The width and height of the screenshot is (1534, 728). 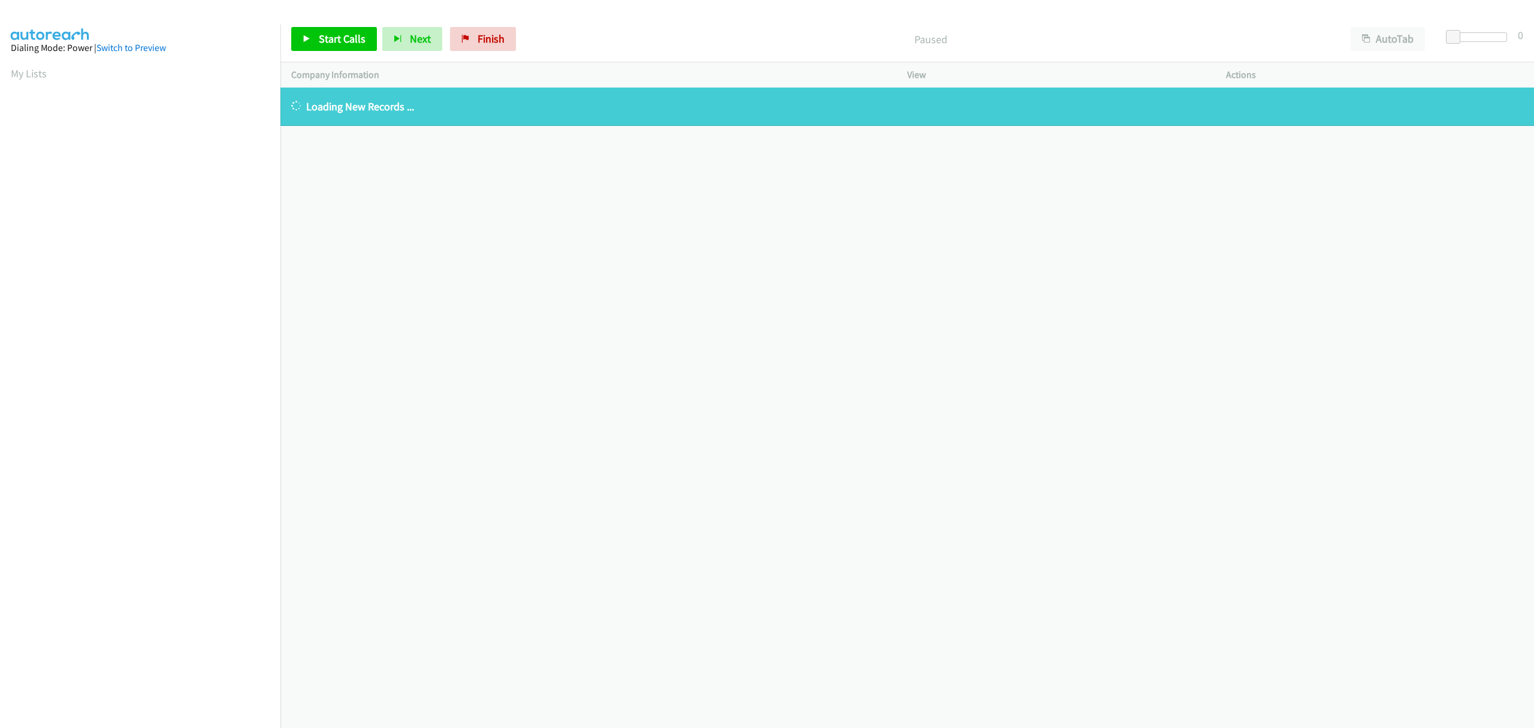 What do you see at coordinates (412, 39) in the screenshot?
I see `button: Next` at bounding box center [412, 39].